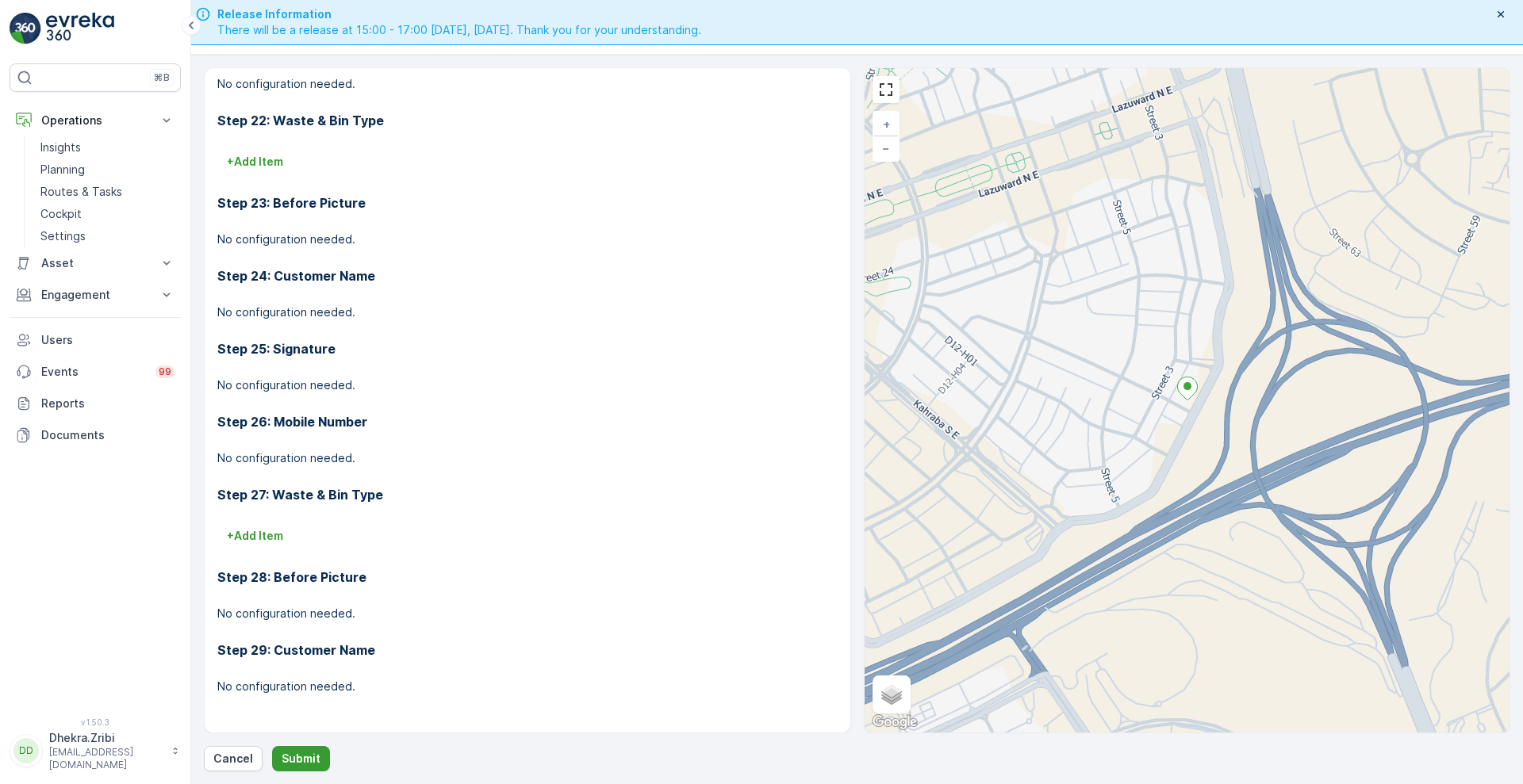 The image size is (1523, 784). Describe the element at coordinates (896, 722) in the screenshot. I see `a: Open this area in Google Maps (opens a new window)` at that location.